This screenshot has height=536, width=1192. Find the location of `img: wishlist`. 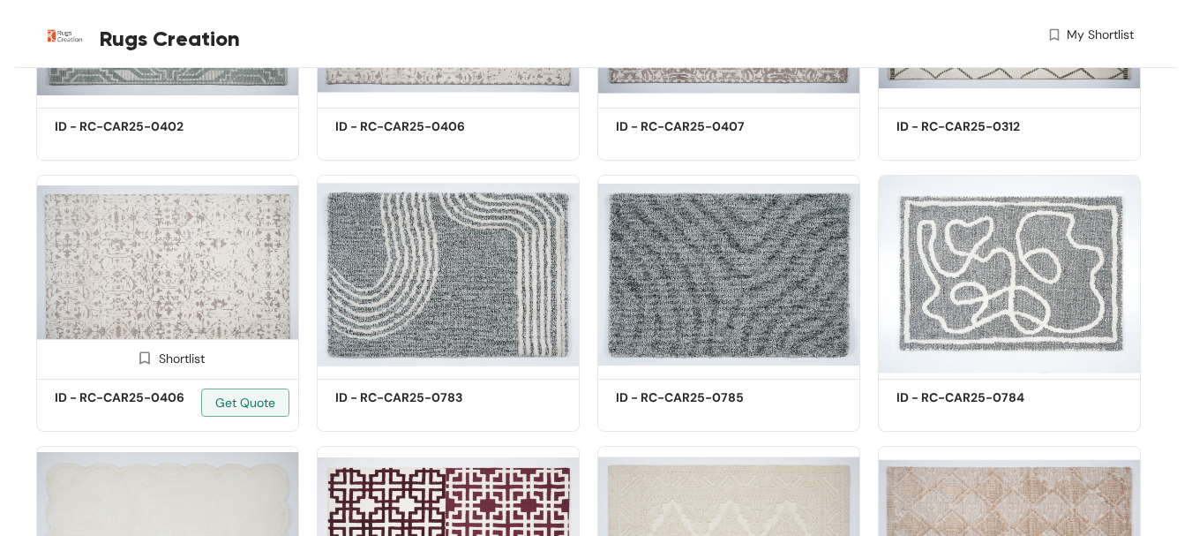

img: wishlist is located at coordinates (1054, 34).